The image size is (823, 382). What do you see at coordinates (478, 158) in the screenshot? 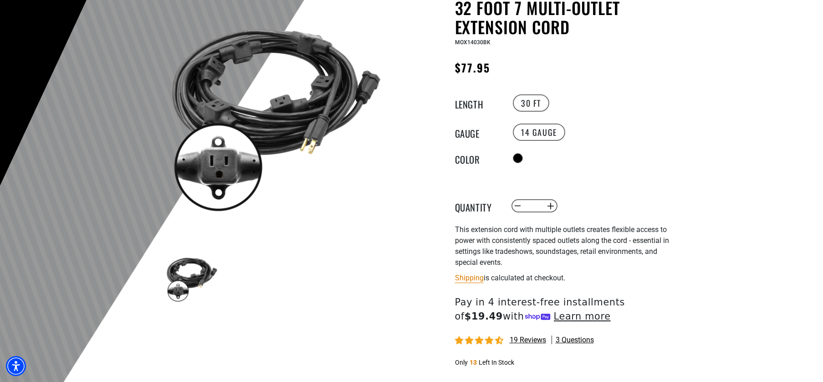
I see `legend: Color` at bounding box center [478, 158].